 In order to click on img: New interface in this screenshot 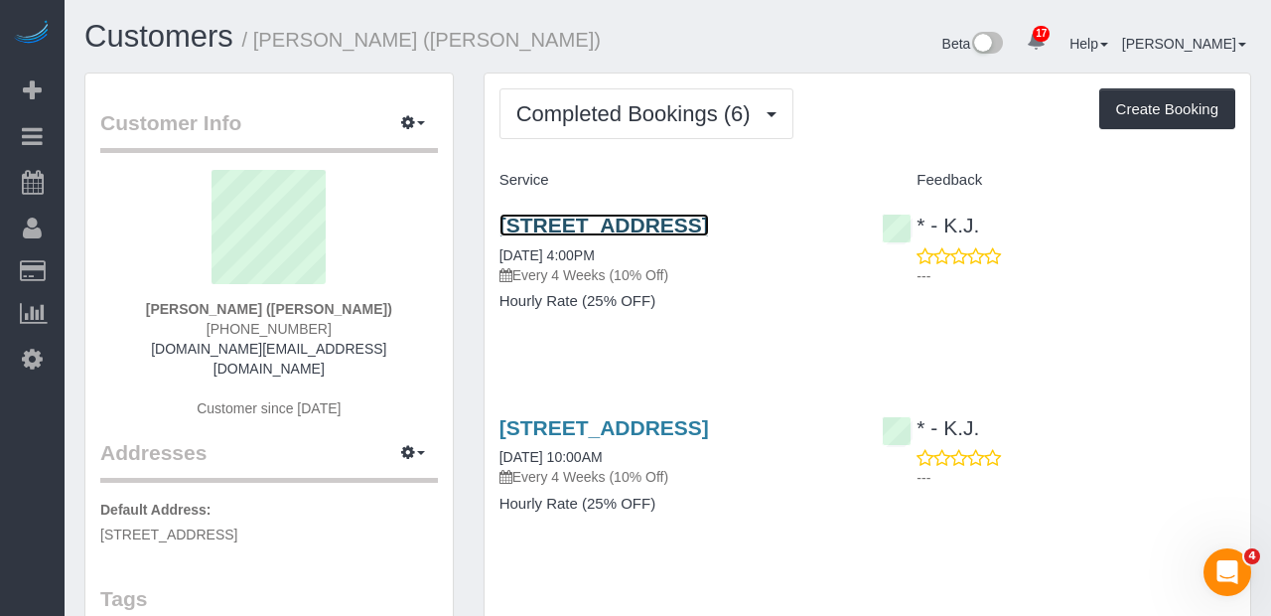, I will do `click(986, 45)`.